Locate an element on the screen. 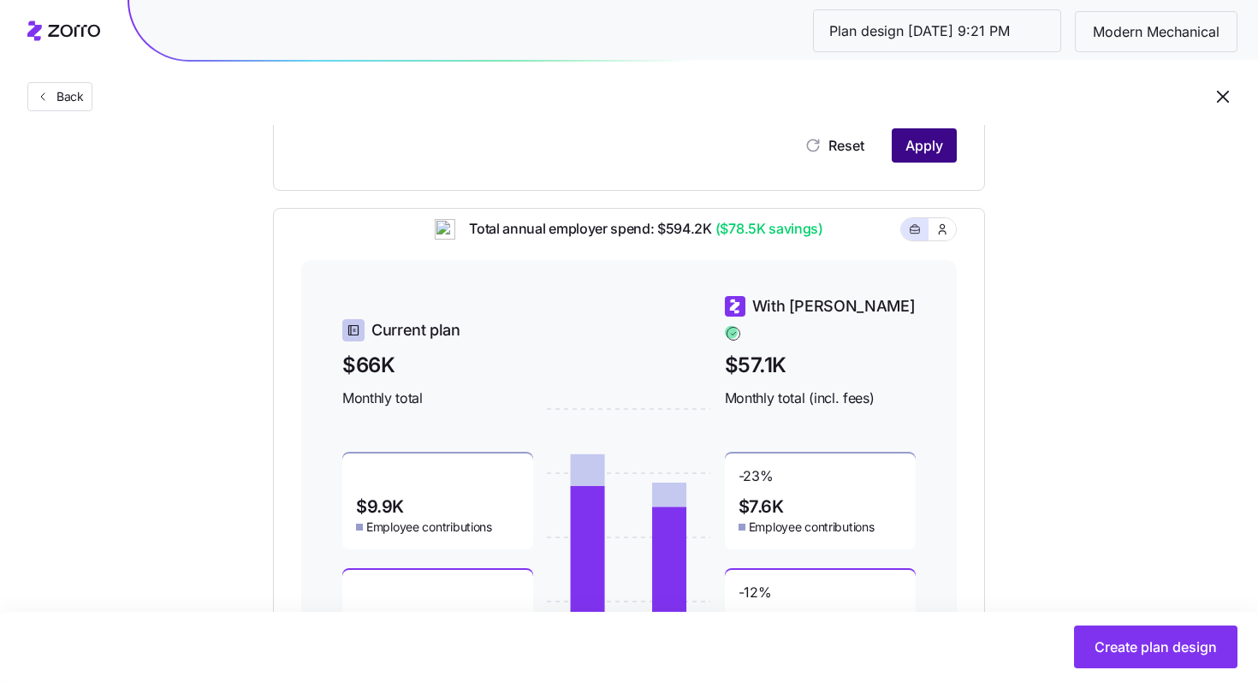 The height and width of the screenshot is (682, 1258). button: Back is located at coordinates (60, 97).